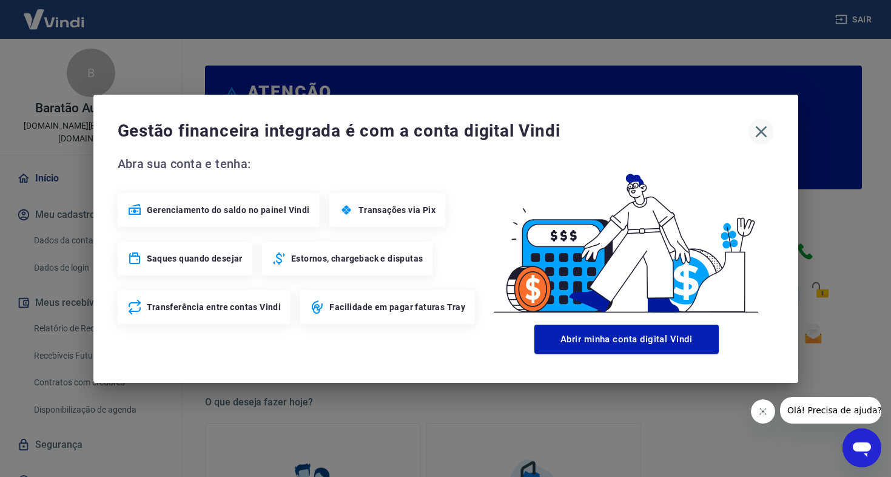 The image size is (891, 477). Describe the element at coordinates (626, 339) in the screenshot. I see `button: Abrir minha conta digital Vindi` at that location.